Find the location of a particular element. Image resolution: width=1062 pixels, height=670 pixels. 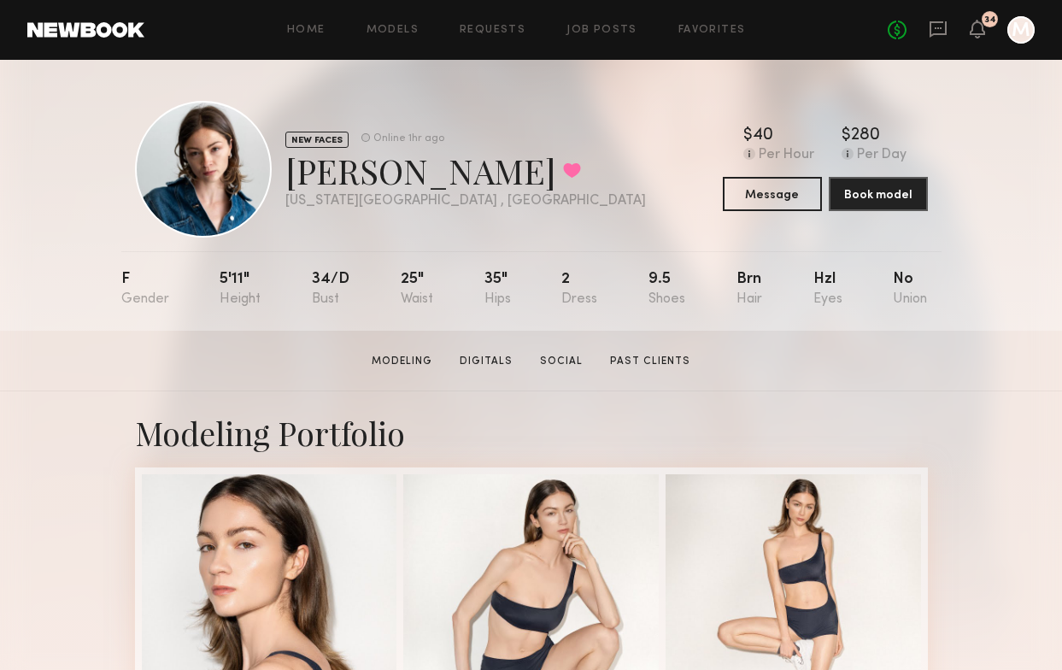

div: 5'11" is located at coordinates (240, 289).